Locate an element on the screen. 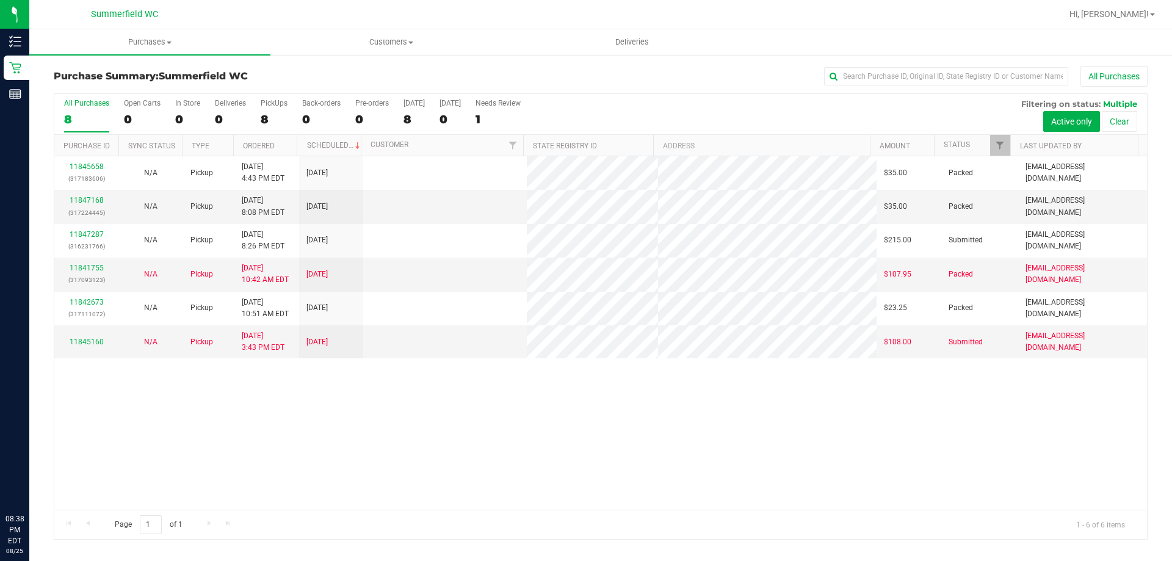 Image resolution: width=1172 pixels, height=561 pixels. input: 1 is located at coordinates (151, 524).